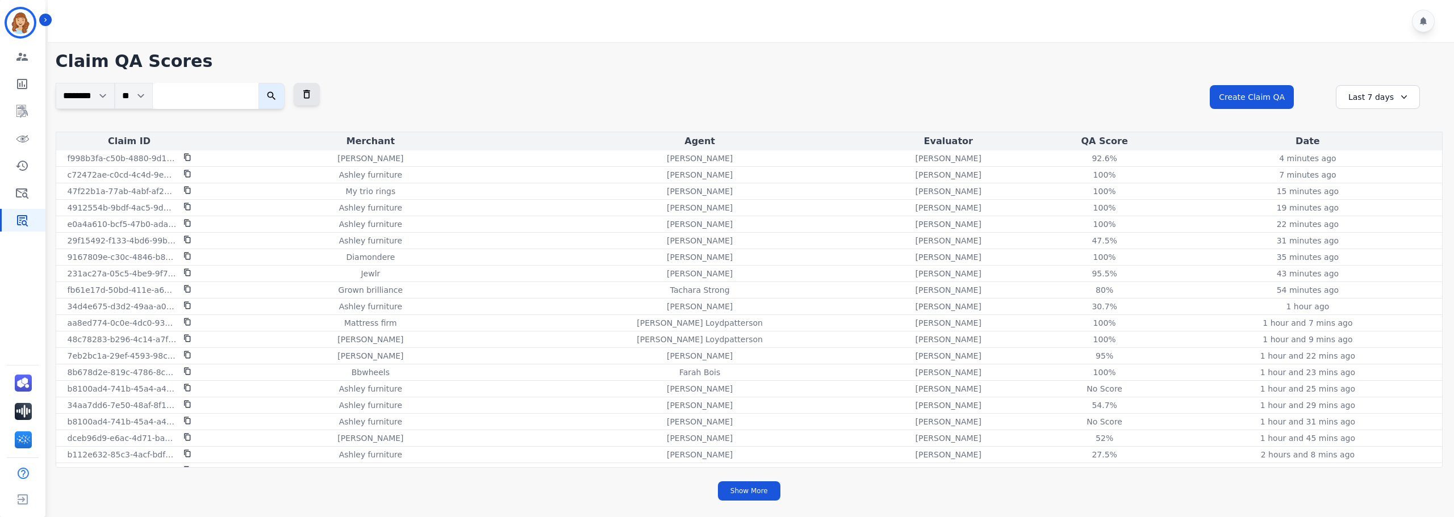 This screenshot has height=517, width=1454. What do you see at coordinates (948, 141) in the screenshot?
I see `div: Evaluator` at bounding box center [948, 141].